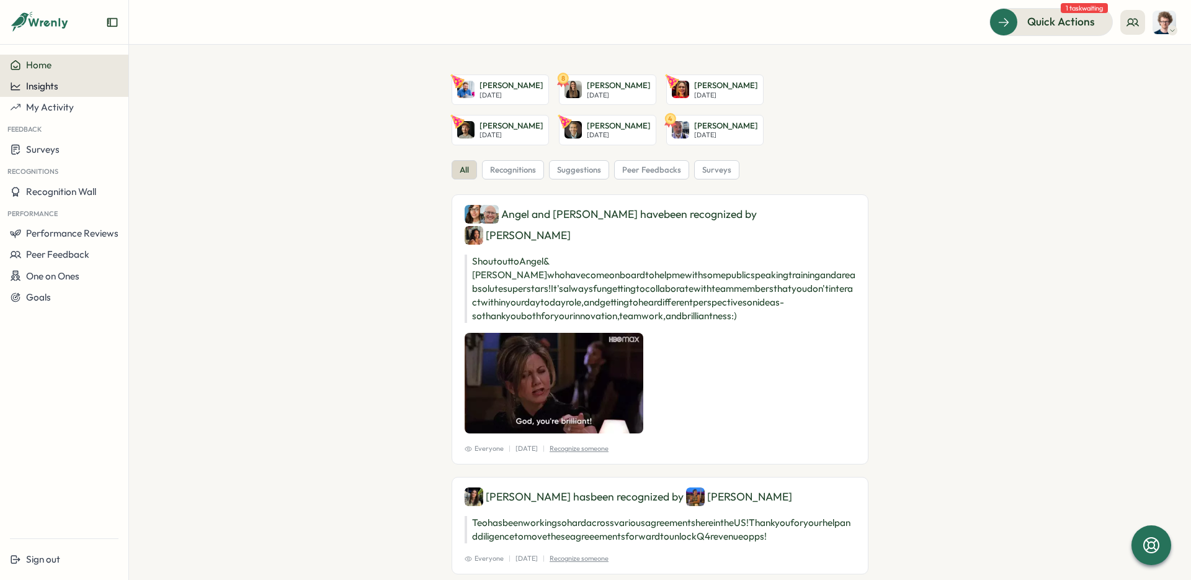 This screenshot has width=1191, height=580. Describe the element at coordinates (466, 89) in the screenshot. I see `img: Paul Hemsley` at that location.